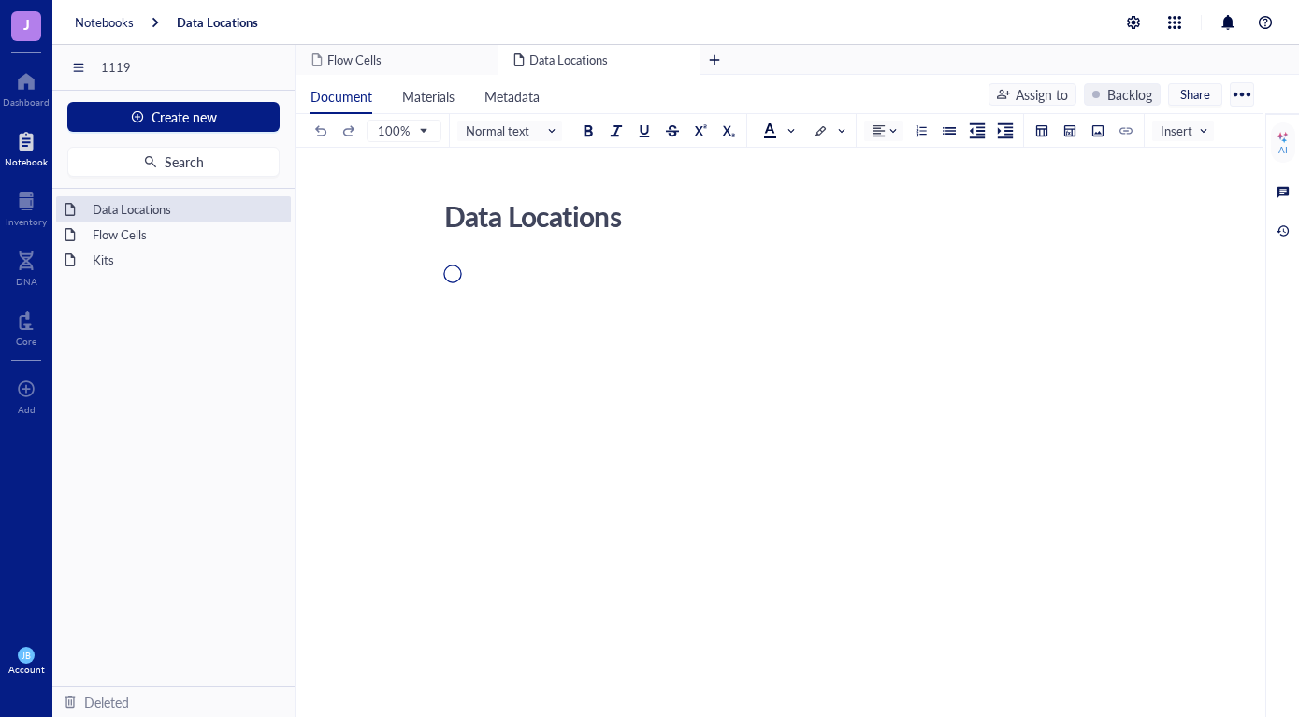 The height and width of the screenshot is (717, 1299). Describe the element at coordinates (26, 670) in the screenshot. I see `div: Account` at that location.